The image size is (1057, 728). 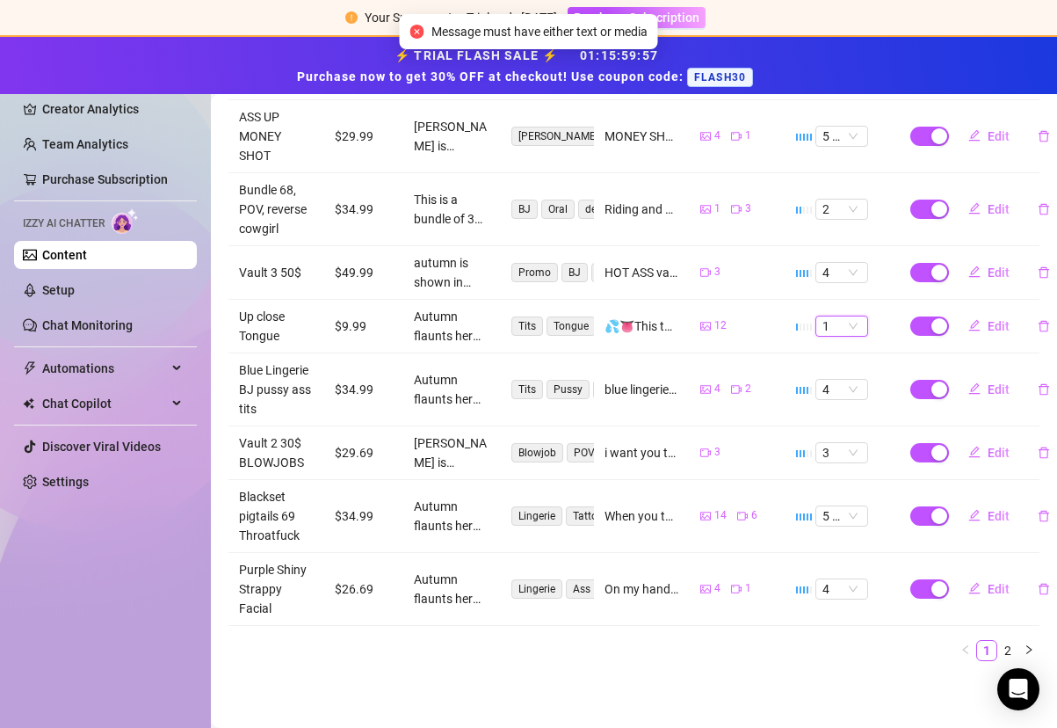 What do you see at coordinates (642, 272) in the screenshot?
I see `div: HOT ASS variety bundle 🫣 getting fucked, cosplay (thats a secret tho) deepthroat and a solo deept...` at bounding box center [642, 272].